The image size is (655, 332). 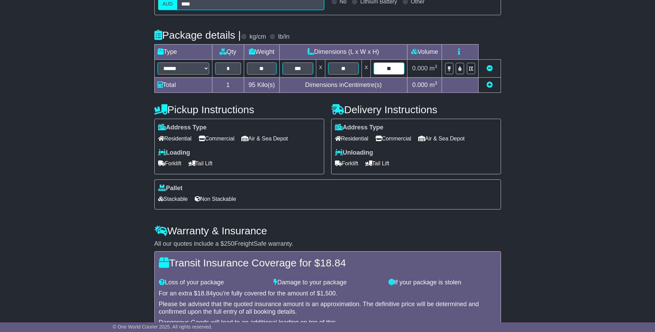 What do you see at coordinates (162, 327) in the screenshot?
I see `span: © One World Courier 2025. All rights reserved.` at bounding box center [162, 327].